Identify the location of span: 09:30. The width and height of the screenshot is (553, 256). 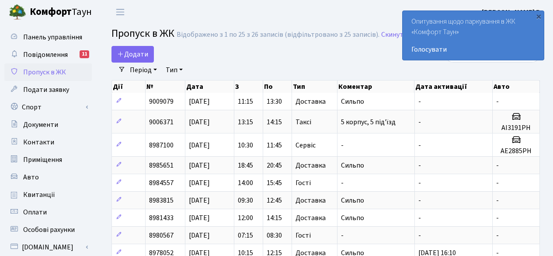
(245, 200).